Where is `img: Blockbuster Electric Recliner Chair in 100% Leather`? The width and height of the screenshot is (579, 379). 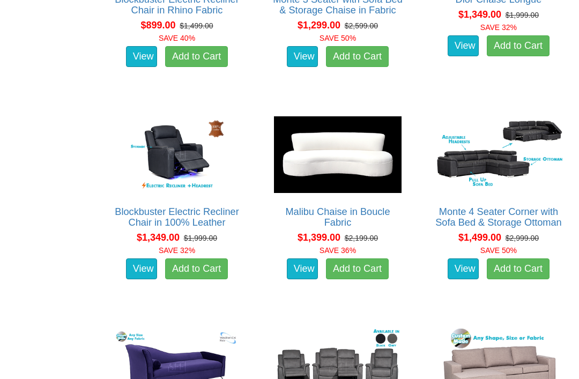
img: Blockbuster Electric Recliner Chair in 100% Leather is located at coordinates (177, 154).